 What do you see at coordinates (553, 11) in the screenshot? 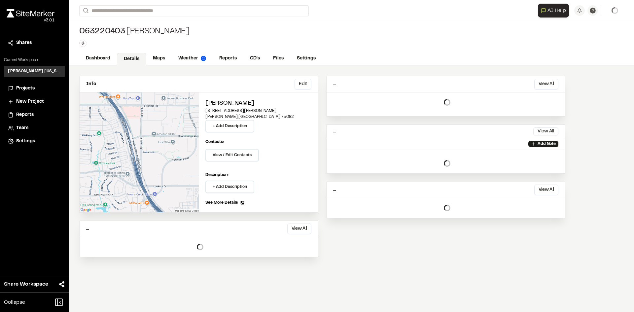
I see `button: Open AI Assistant` at bounding box center [553, 11].